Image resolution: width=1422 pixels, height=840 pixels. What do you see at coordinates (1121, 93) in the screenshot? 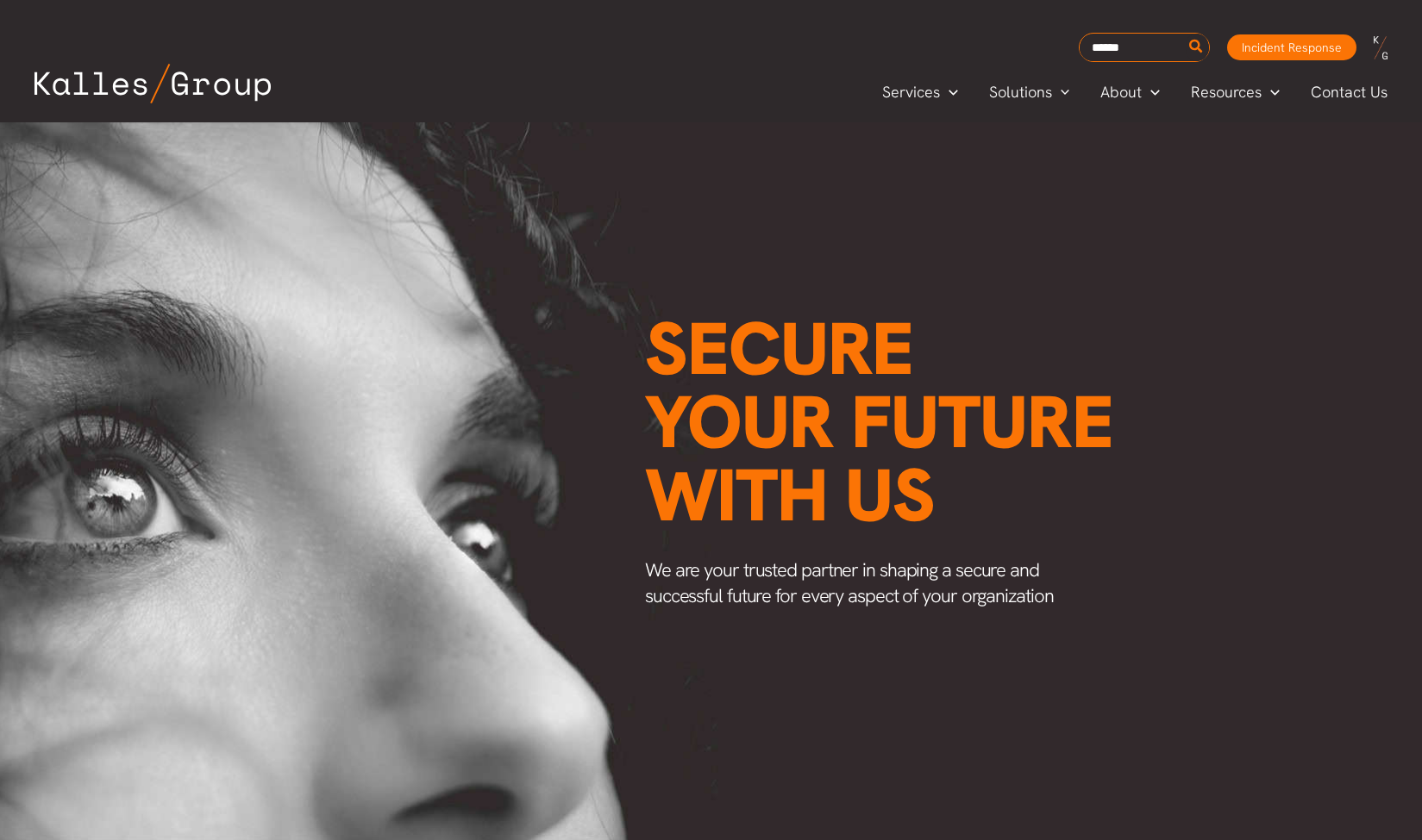
I see `span: About` at bounding box center [1121, 93].